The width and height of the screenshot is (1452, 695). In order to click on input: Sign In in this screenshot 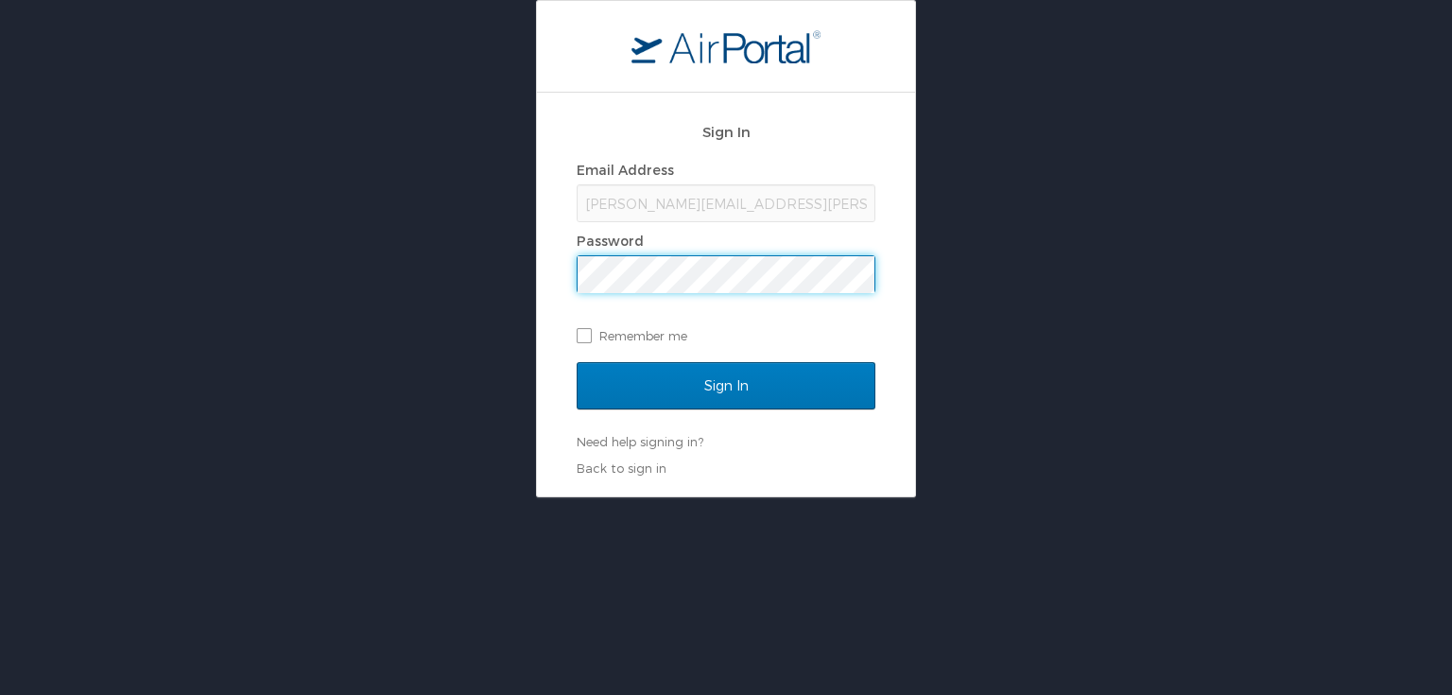, I will do `click(726, 386)`.